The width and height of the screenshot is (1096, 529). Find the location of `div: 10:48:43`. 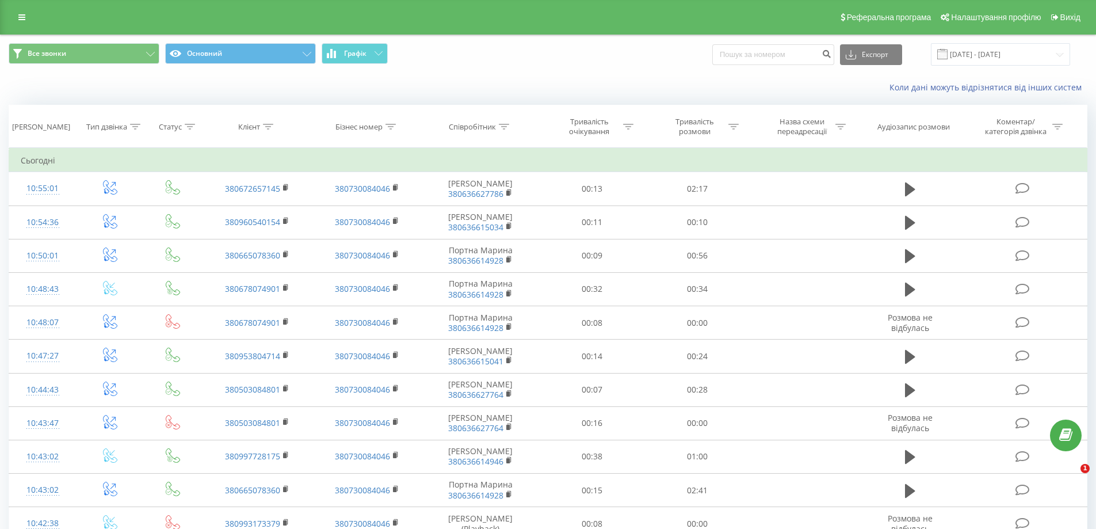

div: 10:48:43 is located at coordinates (43, 289).